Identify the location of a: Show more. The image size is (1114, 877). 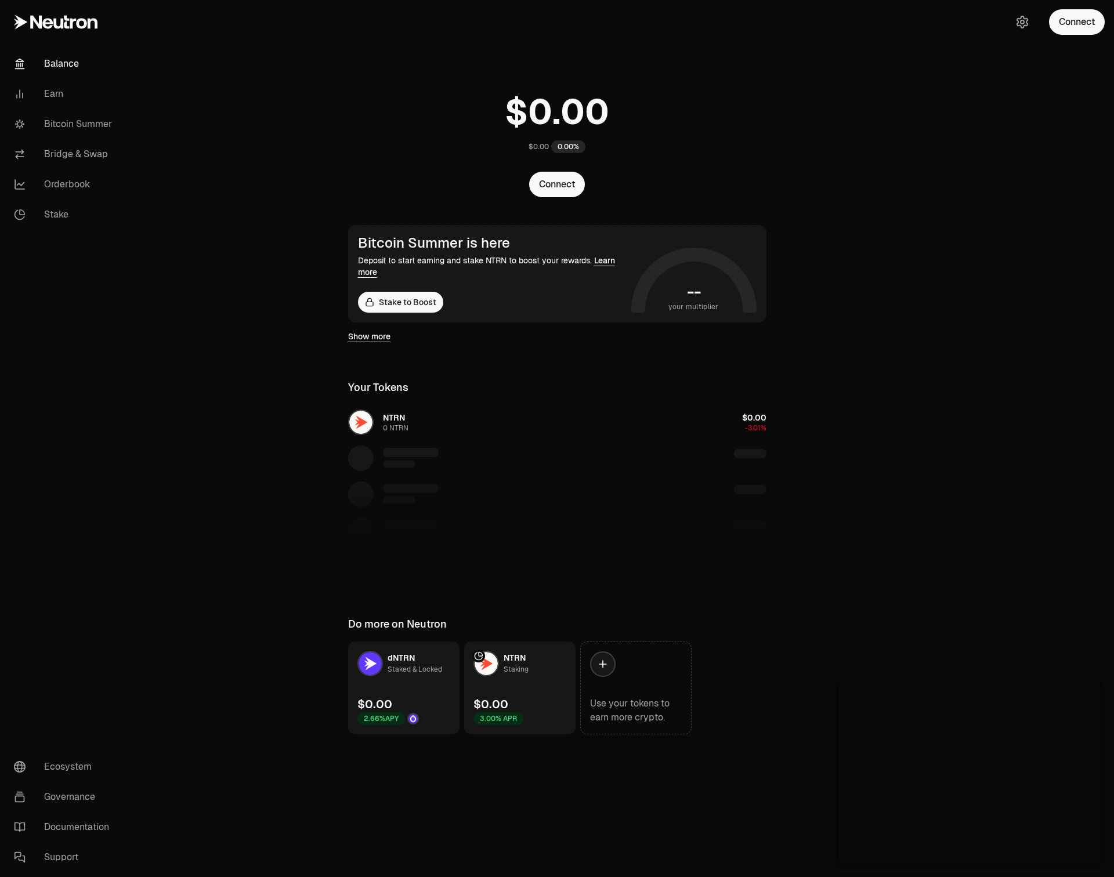
(369, 336).